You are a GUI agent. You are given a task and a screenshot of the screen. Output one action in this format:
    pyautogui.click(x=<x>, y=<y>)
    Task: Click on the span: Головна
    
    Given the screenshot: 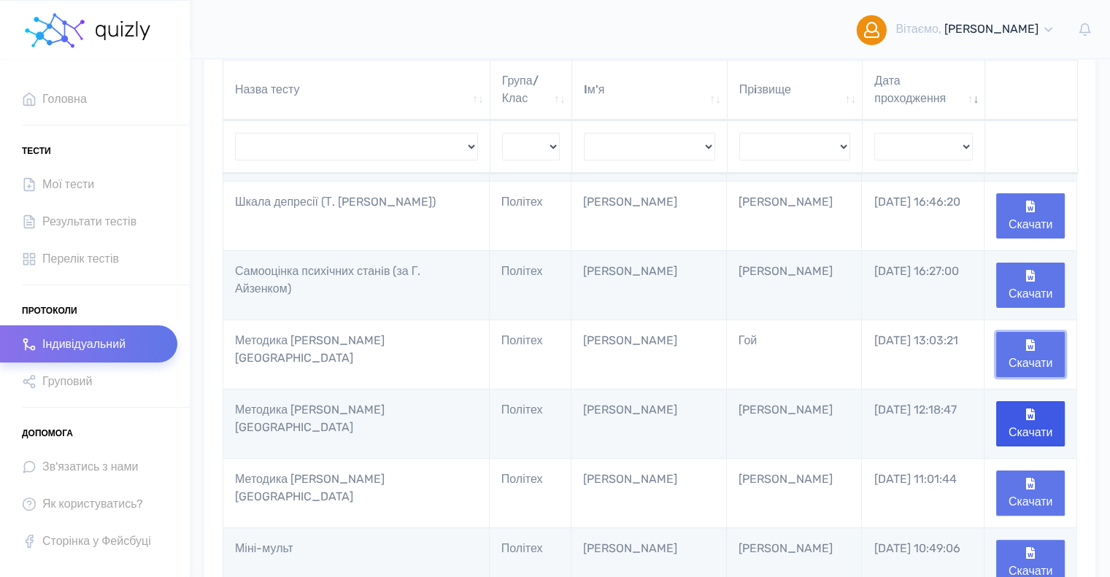 What is the action you would take?
    pyautogui.click(x=64, y=99)
    